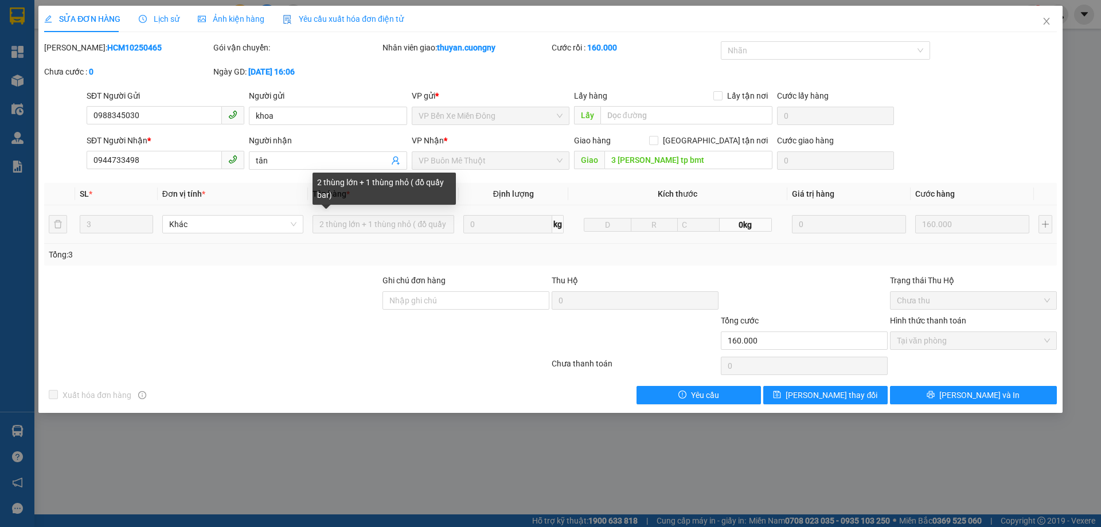  Describe the element at coordinates (142, 395) in the screenshot. I see `span: info-circle` at that location.